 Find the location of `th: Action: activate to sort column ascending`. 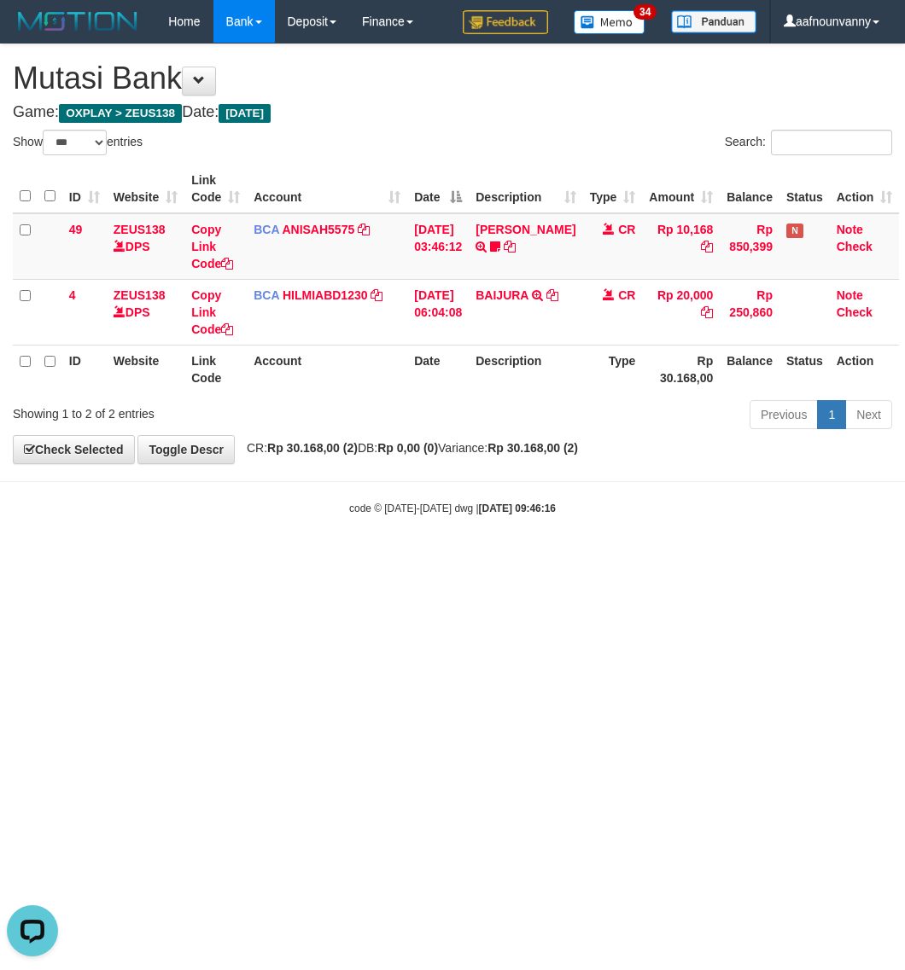

th: Action: activate to sort column ascending is located at coordinates (865, 189).